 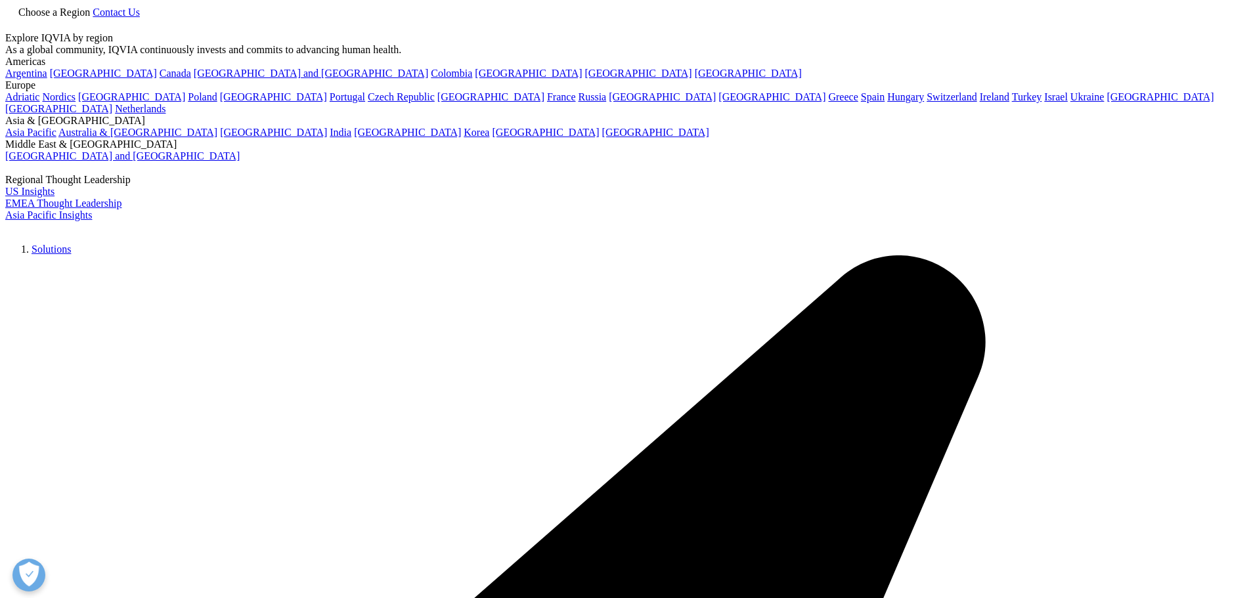 I want to click on span: Choose a Region, so click(x=54, y=12).